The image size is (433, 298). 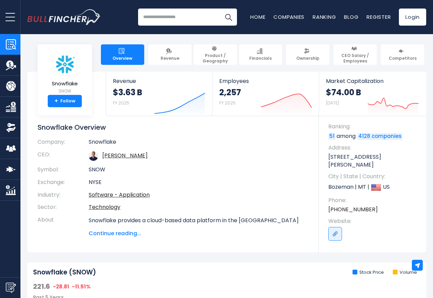 I want to click on a: Go to homepage, so click(x=64, y=17).